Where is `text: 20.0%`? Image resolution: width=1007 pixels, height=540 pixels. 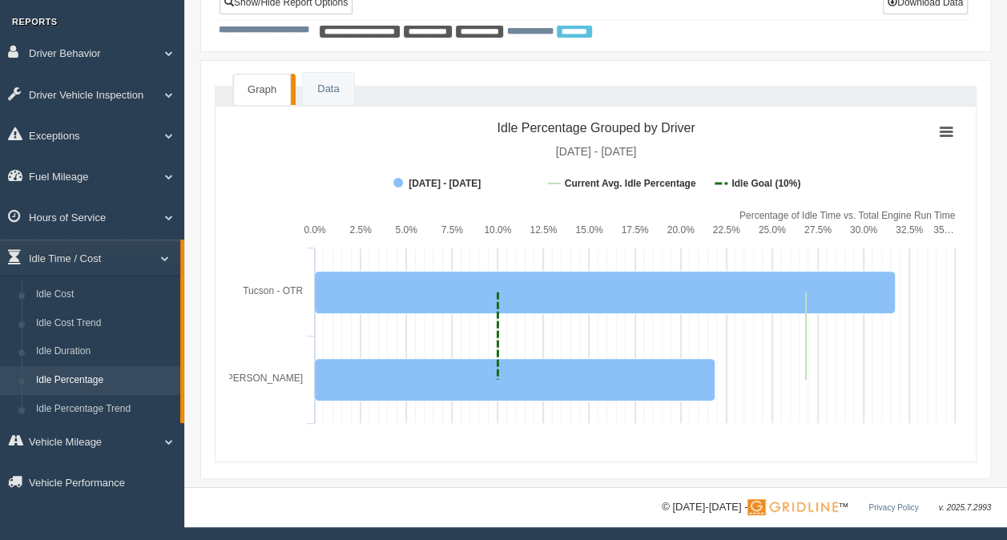 text: 20.0% is located at coordinates (681, 230).